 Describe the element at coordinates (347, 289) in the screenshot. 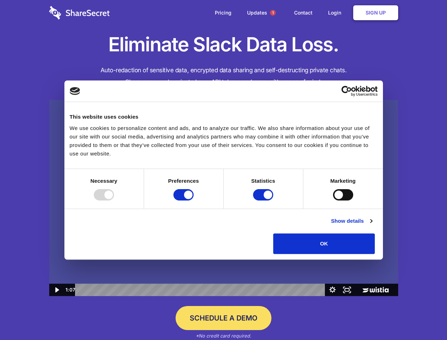

I see `button: Fullscreen` at that location.